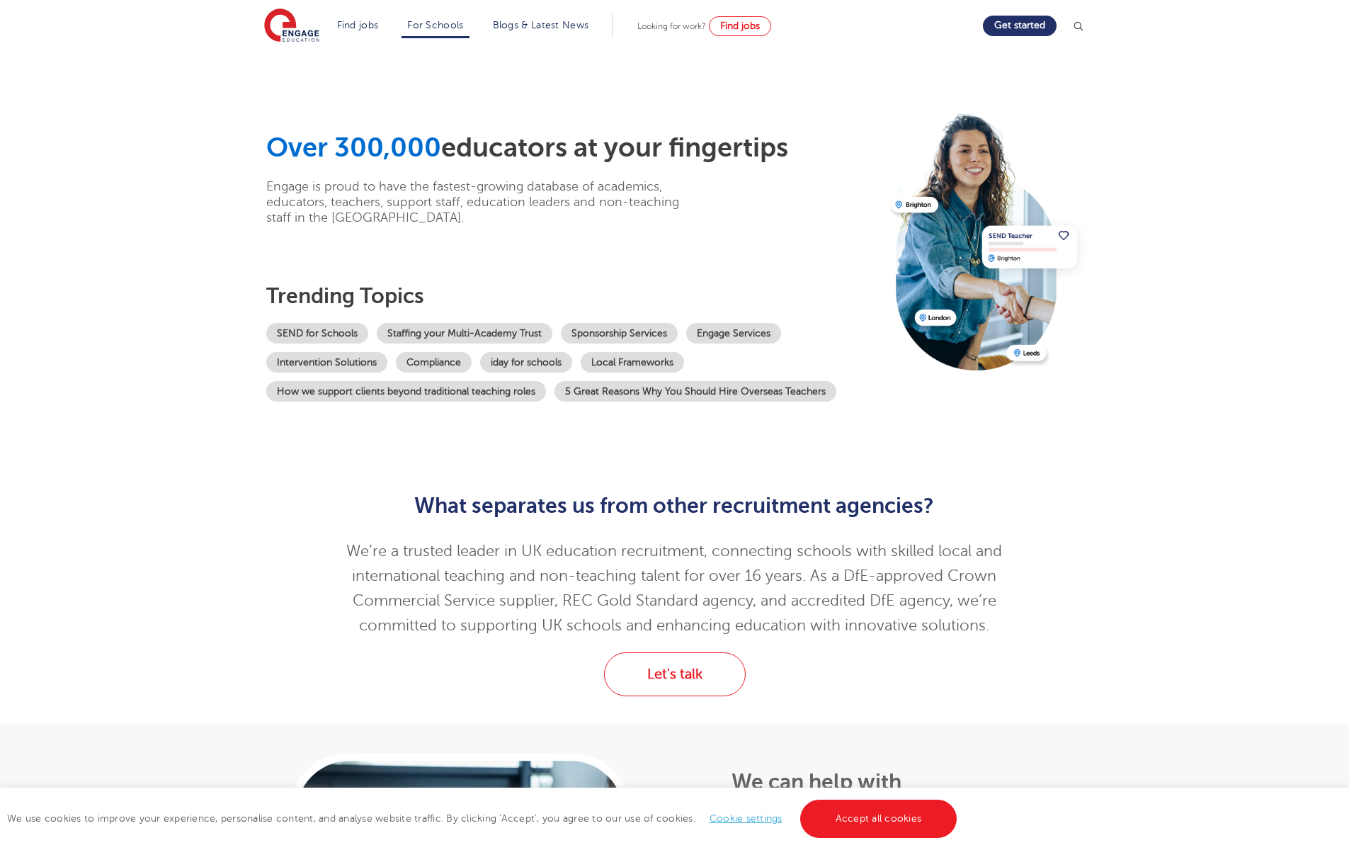  Describe the element at coordinates (734, 333) in the screenshot. I see `a: Engage Services` at that location.